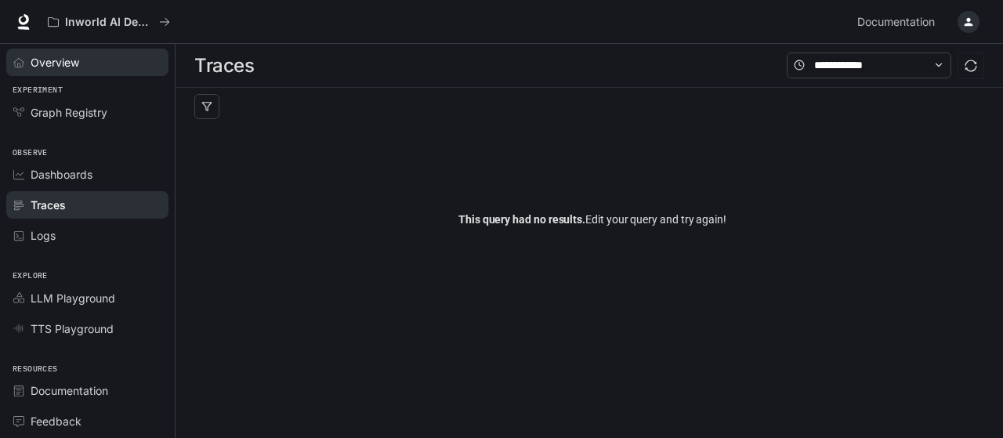 The height and width of the screenshot is (438, 1003). Describe the element at coordinates (87, 421) in the screenshot. I see `a: Feedback` at that location.